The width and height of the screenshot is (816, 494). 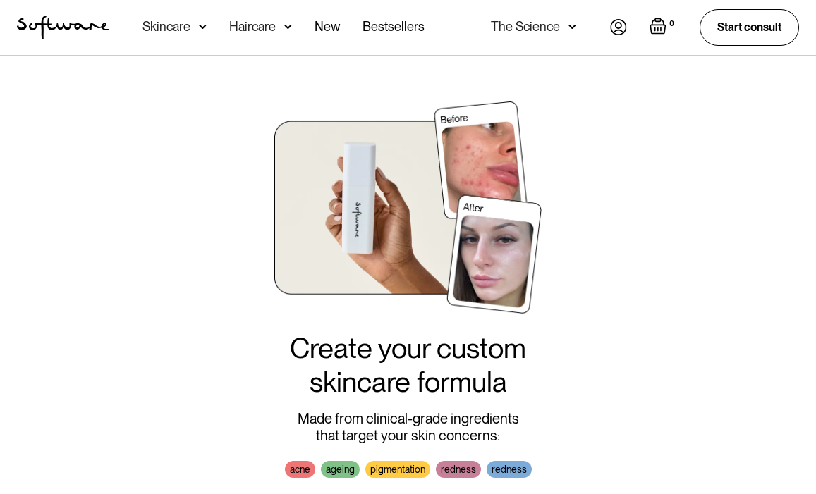 What do you see at coordinates (300, 470) in the screenshot?
I see `div: acne` at bounding box center [300, 470].